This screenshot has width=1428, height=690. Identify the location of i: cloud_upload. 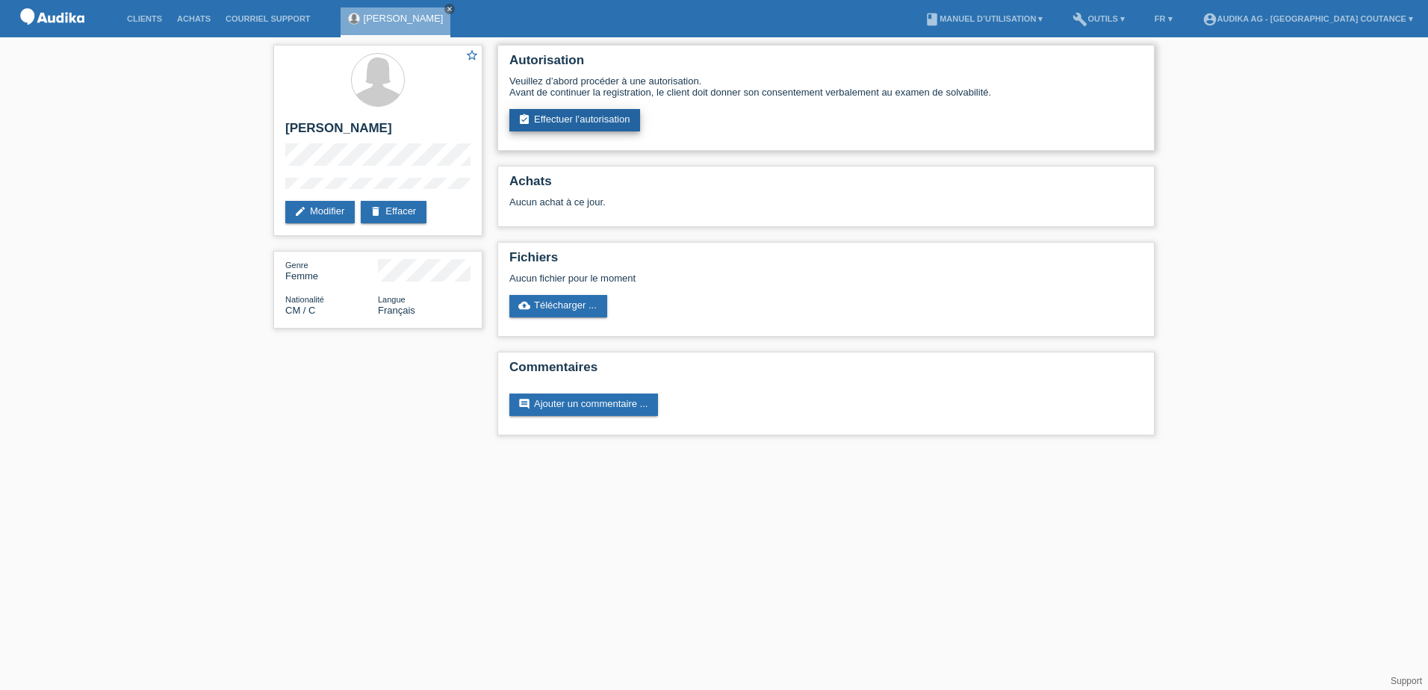
(524, 305).